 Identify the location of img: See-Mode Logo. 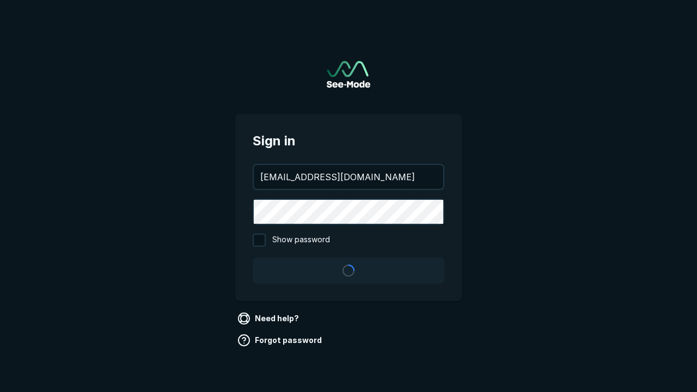
(348, 74).